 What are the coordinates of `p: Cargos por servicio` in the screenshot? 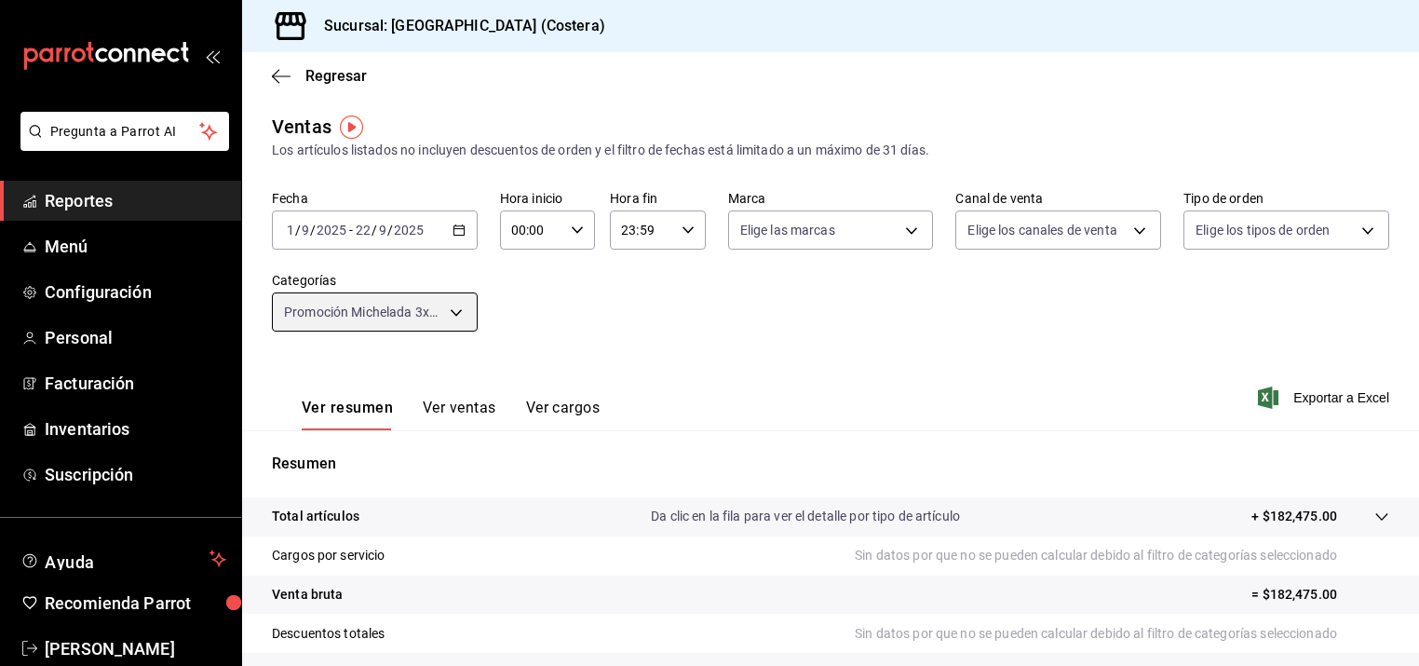 It's located at (329, 555).